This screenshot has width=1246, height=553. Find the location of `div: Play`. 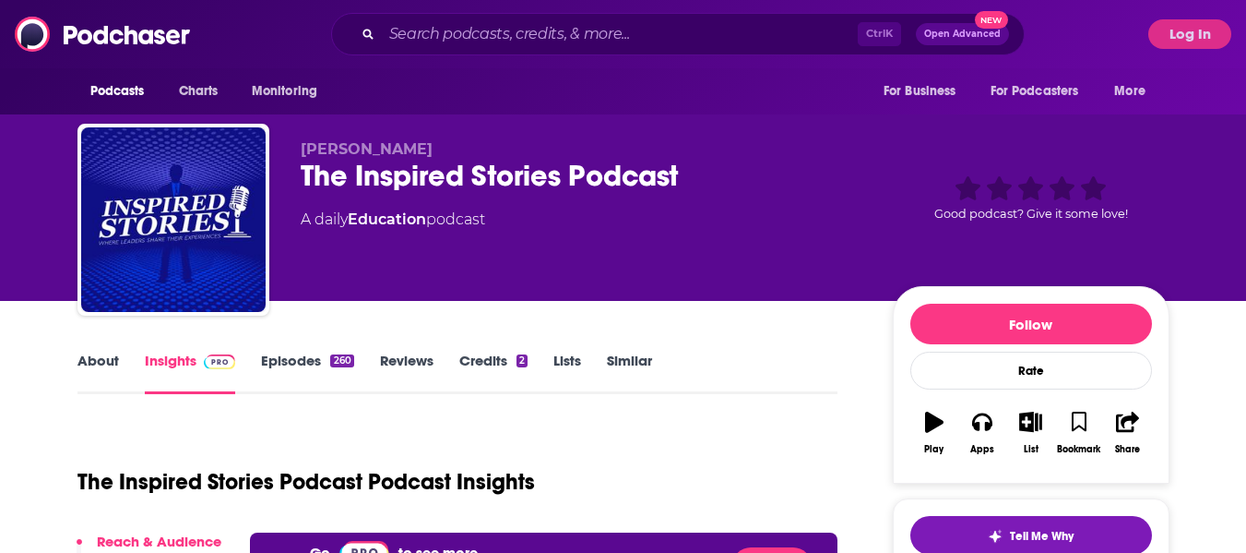

div: Play is located at coordinates (934, 449).